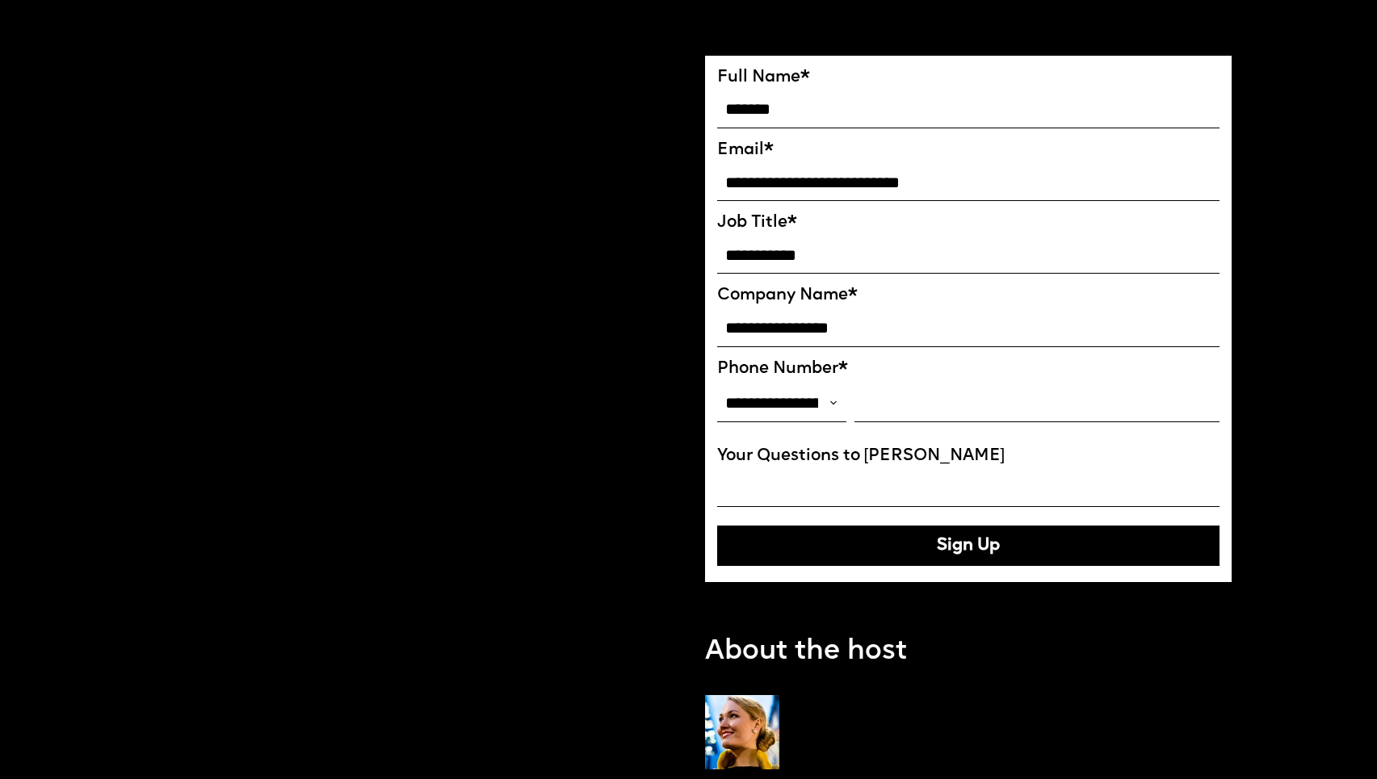  I want to click on label: Company Name, so click(968, 296).